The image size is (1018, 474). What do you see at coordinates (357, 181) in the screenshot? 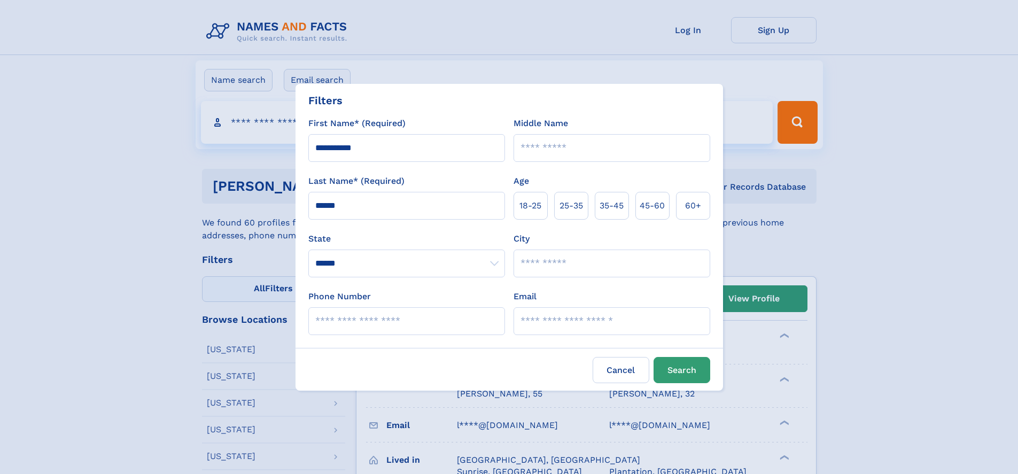
I see `label: Last Name* (Required)` at bounding box center [357, 181].